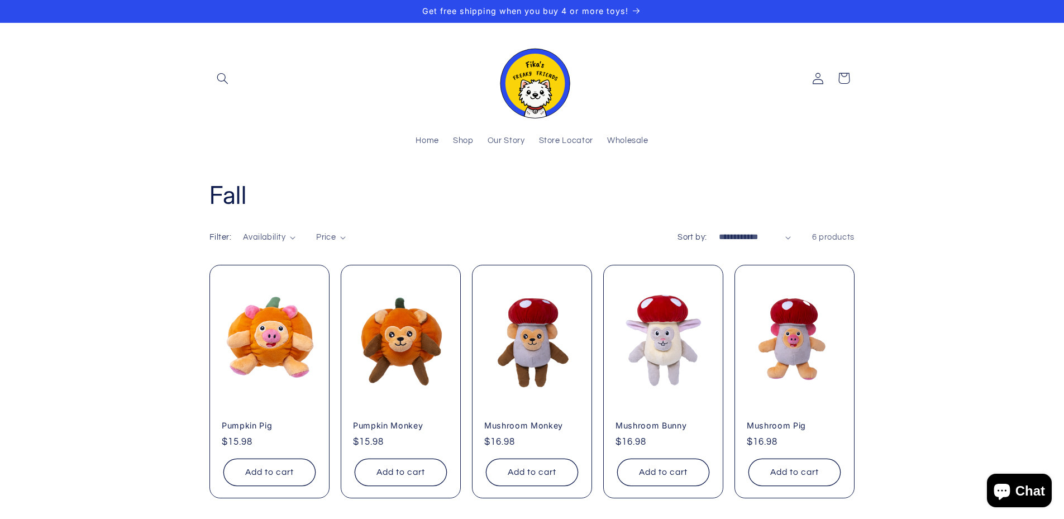 The image size is (1064, 519). What do you see at coordinates (532, 195) in the screenshot?
I see `h1: Fall` at bounding box center [532, 195].